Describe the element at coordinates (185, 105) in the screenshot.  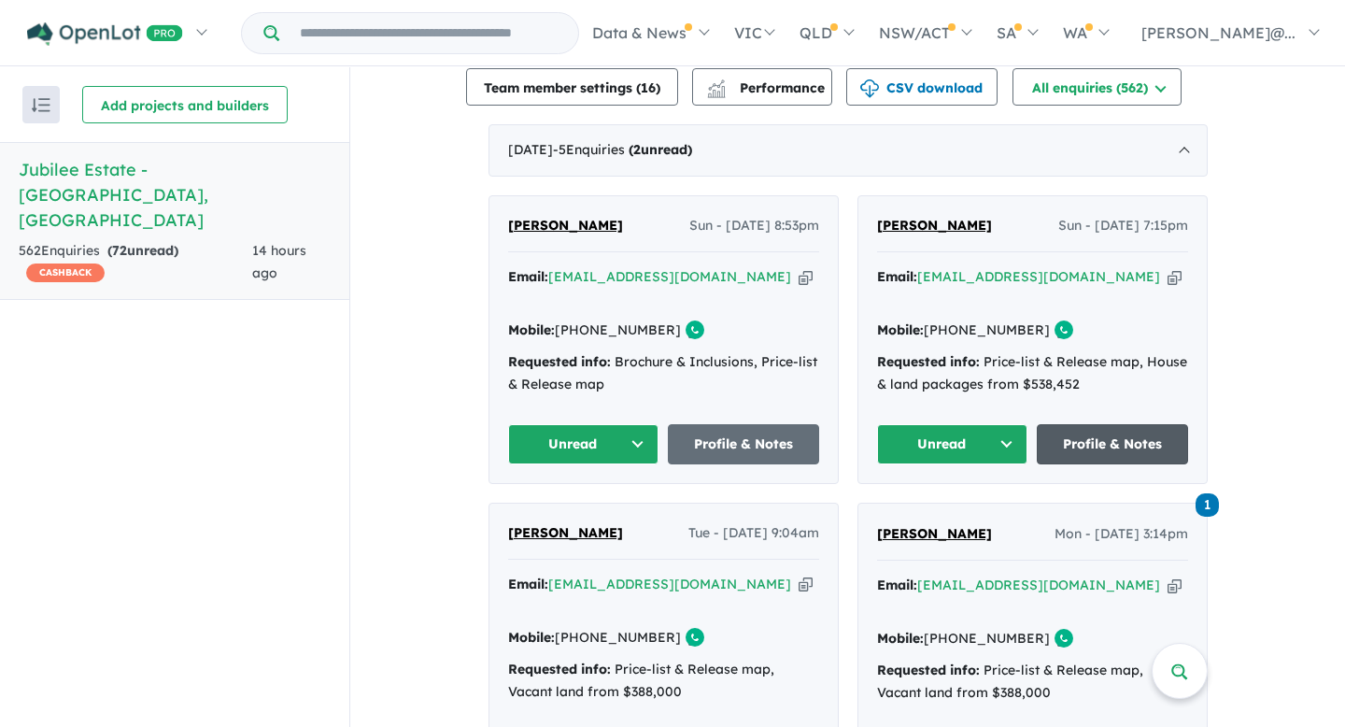
I see `button: Add projects and builders` at that location.